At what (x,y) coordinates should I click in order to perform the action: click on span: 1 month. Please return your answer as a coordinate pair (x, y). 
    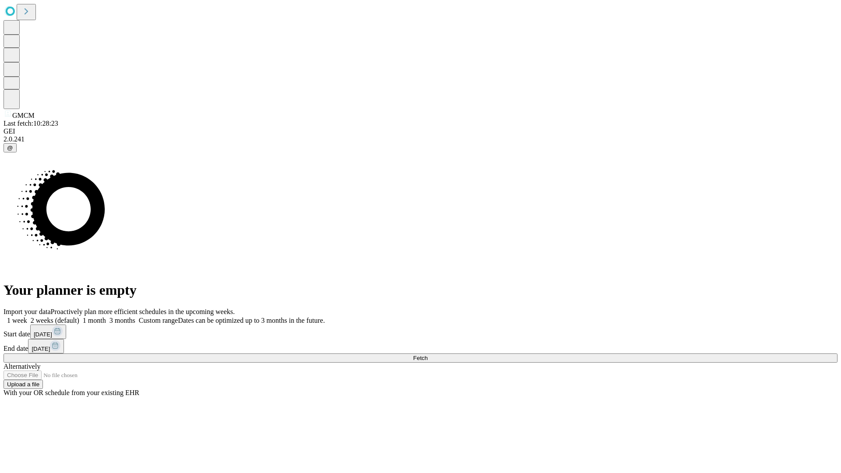
    Looking at the image, I should click on (94, 320).